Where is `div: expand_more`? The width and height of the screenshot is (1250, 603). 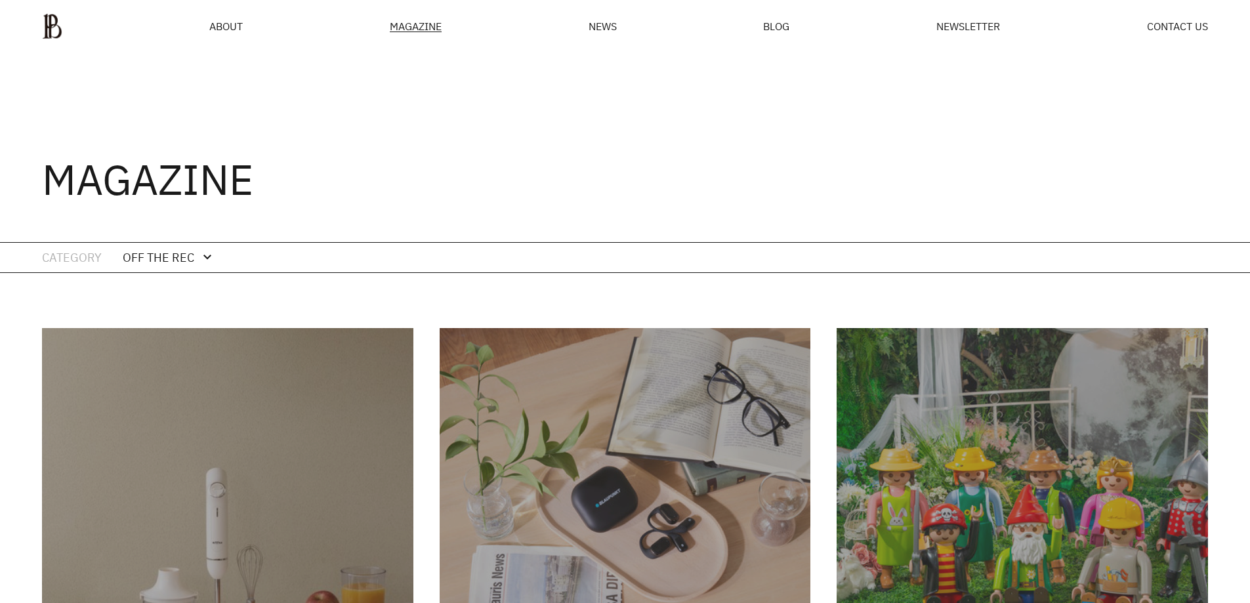 div: expand_more is located at coordinates (207, 257).